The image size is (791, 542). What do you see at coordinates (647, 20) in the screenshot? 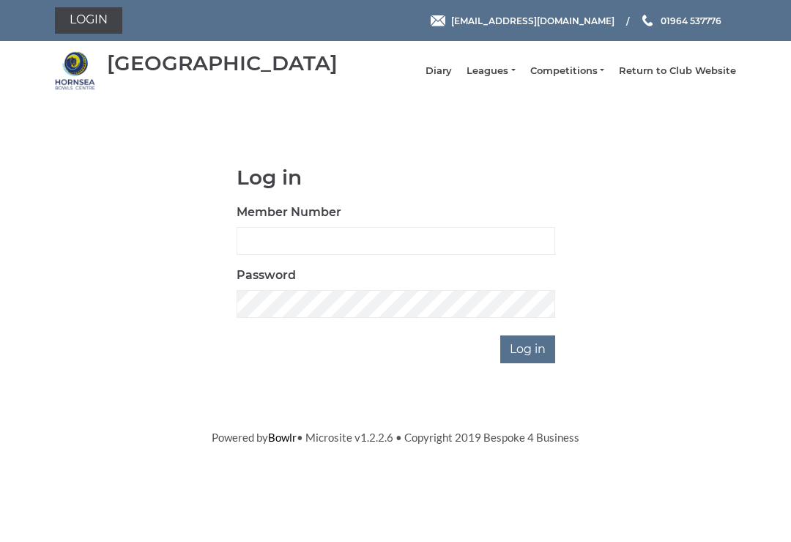
I see `img: Phone us` at bounding box center [647, 20].